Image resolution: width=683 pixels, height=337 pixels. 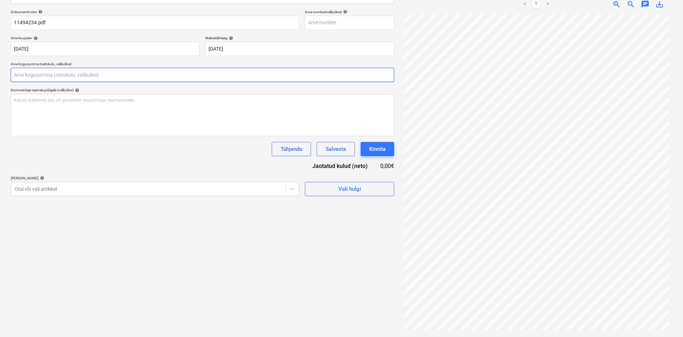 I want to click on div: Salvesta, so click(x=335, y=149).